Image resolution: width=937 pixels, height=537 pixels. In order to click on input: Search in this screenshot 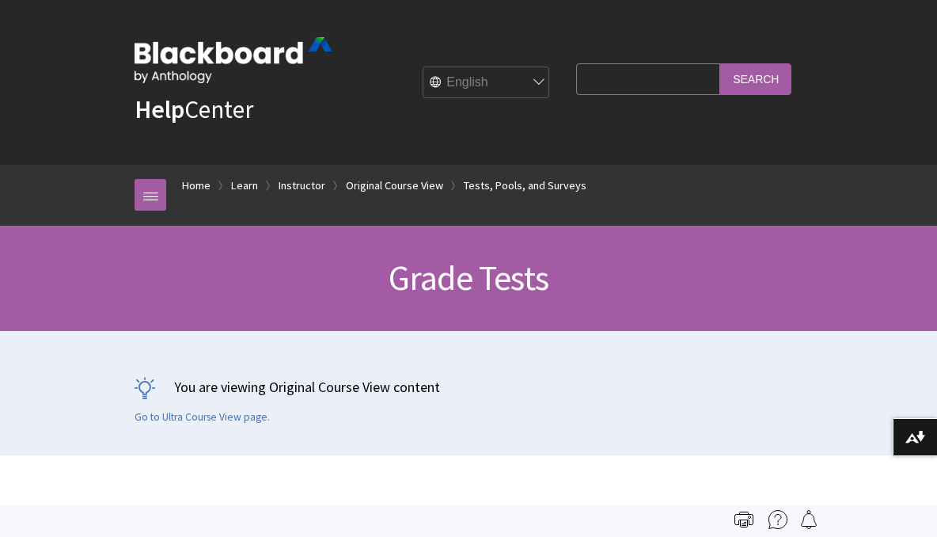, I will do `click(756, 78)`.